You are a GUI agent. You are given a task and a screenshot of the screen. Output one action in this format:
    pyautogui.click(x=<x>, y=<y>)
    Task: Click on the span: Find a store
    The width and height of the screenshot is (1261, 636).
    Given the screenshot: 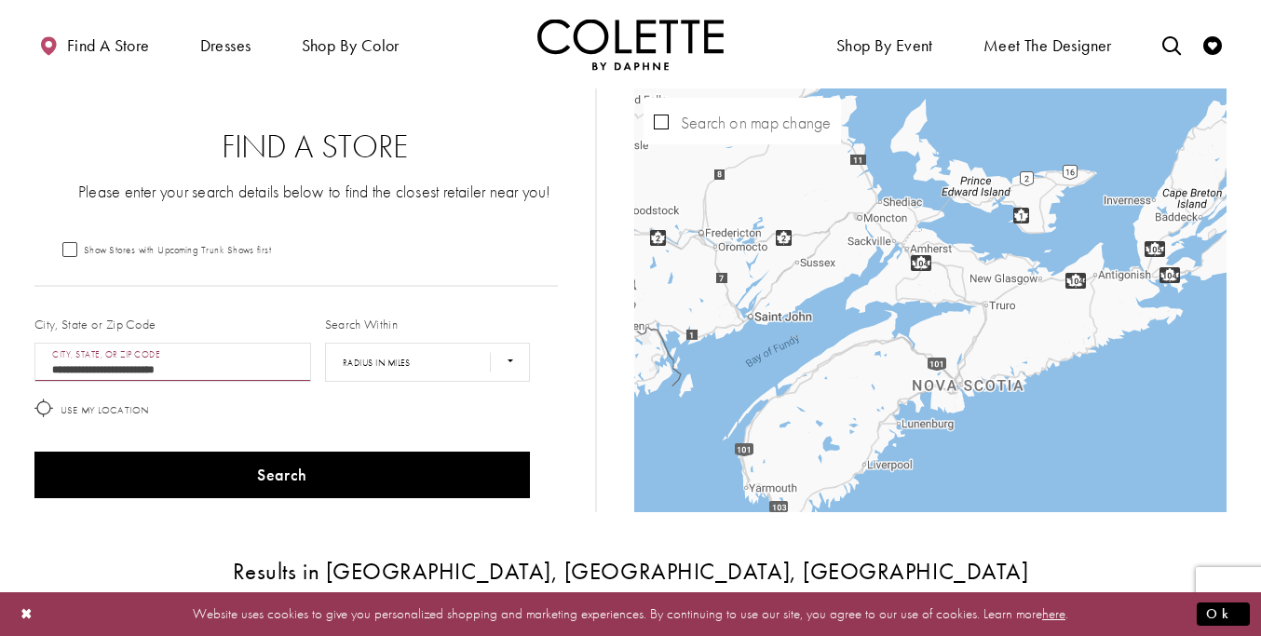 What is the action you would take?
    pyautogui.click(x=108, y=46)
    